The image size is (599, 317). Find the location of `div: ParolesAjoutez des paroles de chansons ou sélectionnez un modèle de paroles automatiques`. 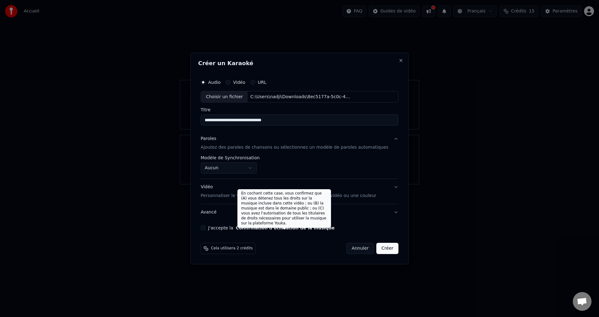

div: ParolesAjoutez des paroles de chansons ou sélectionnez un modèle de paroles automatiques is located at coordinates (300, 168).